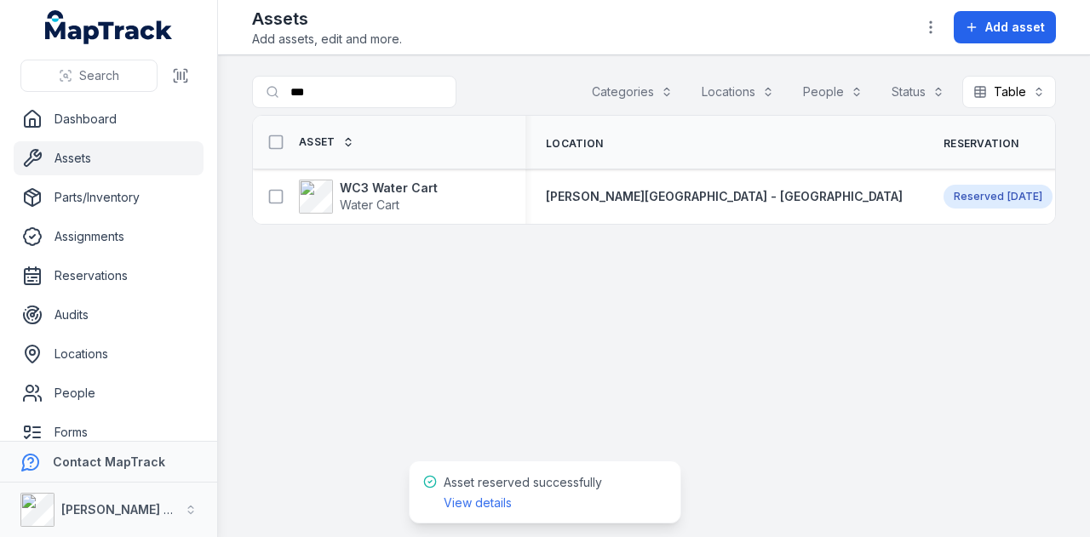 The width and height of the screenshot is (1090, 537). Describe the element at coordinates (998, 197) in the screenshot. I see `div: Reserved` at that location.